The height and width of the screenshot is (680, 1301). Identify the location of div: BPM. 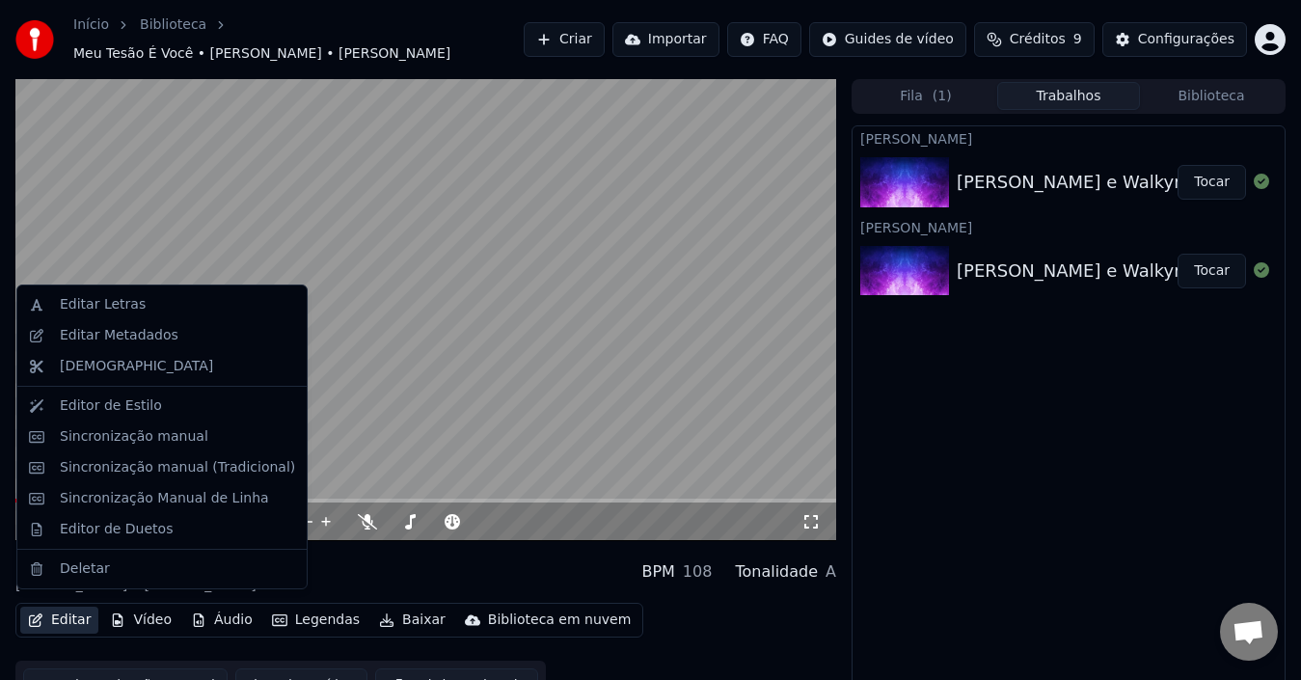
(657, 572).